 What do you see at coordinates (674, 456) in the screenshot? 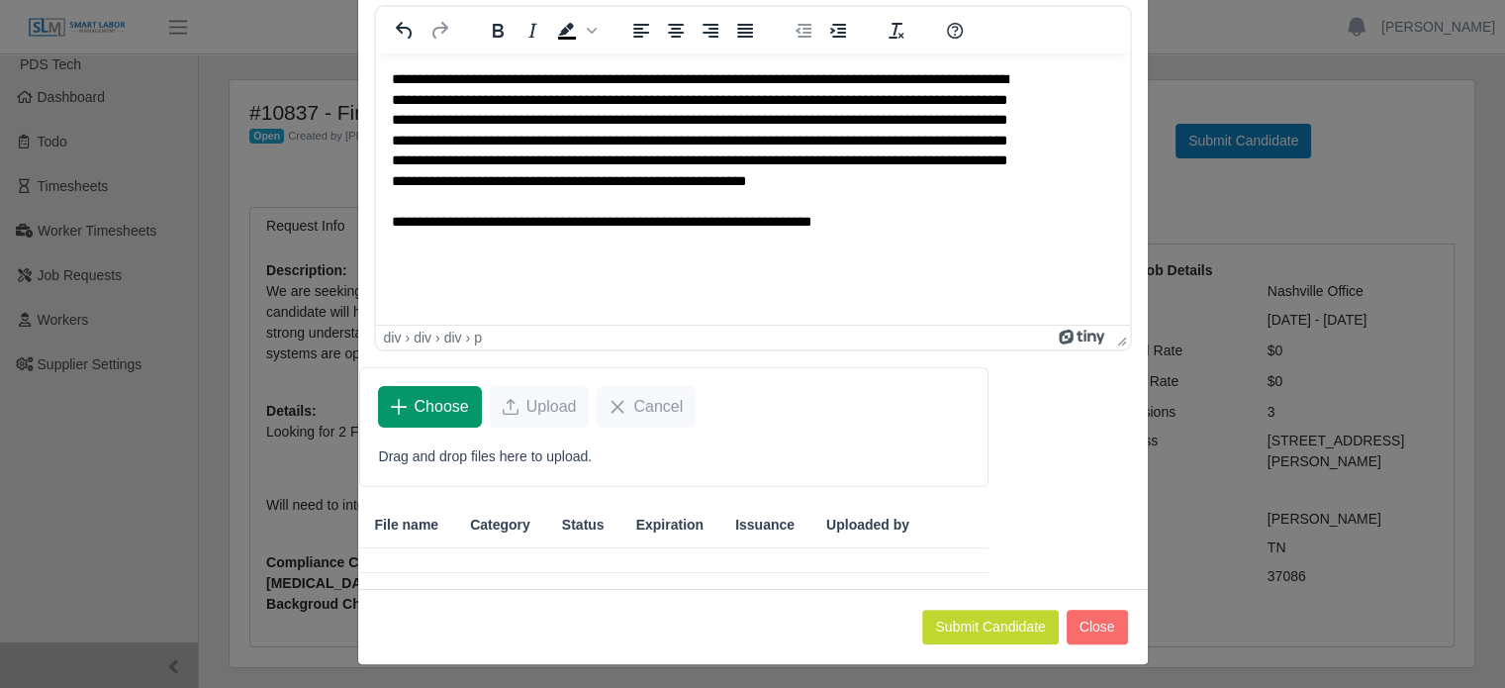
I see `p: Drag and drop files here to upload.` at bounding box center [674, 456].